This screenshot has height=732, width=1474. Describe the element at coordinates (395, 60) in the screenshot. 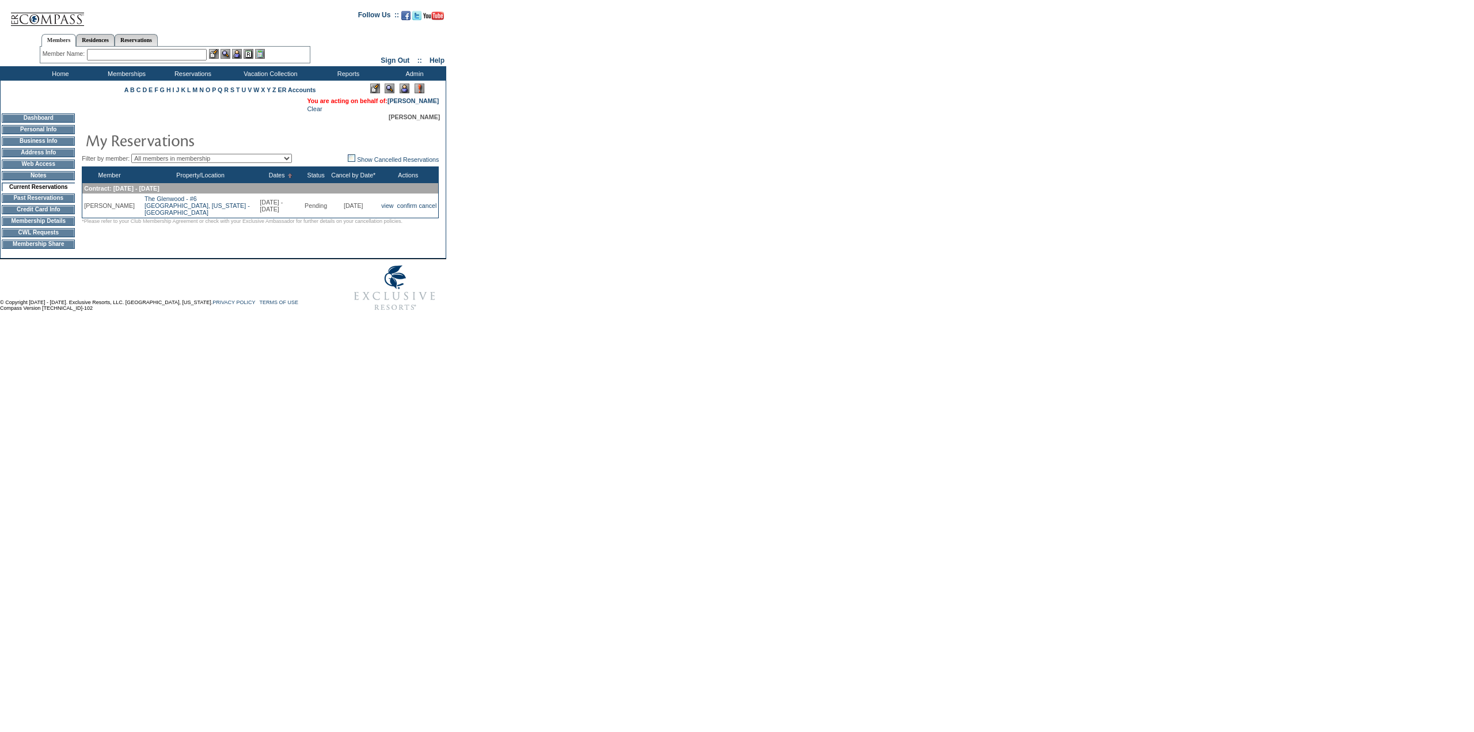

I see `a: Sign Out` at that location.